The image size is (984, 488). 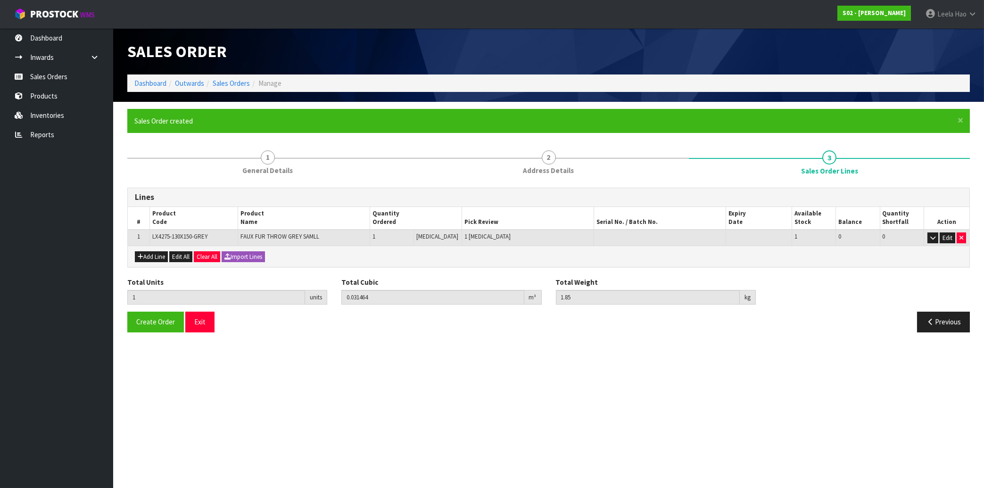 What do you see at coordinates (316, 297) in the screenshot?
I see `div: units` at bounding box center [316, 297].